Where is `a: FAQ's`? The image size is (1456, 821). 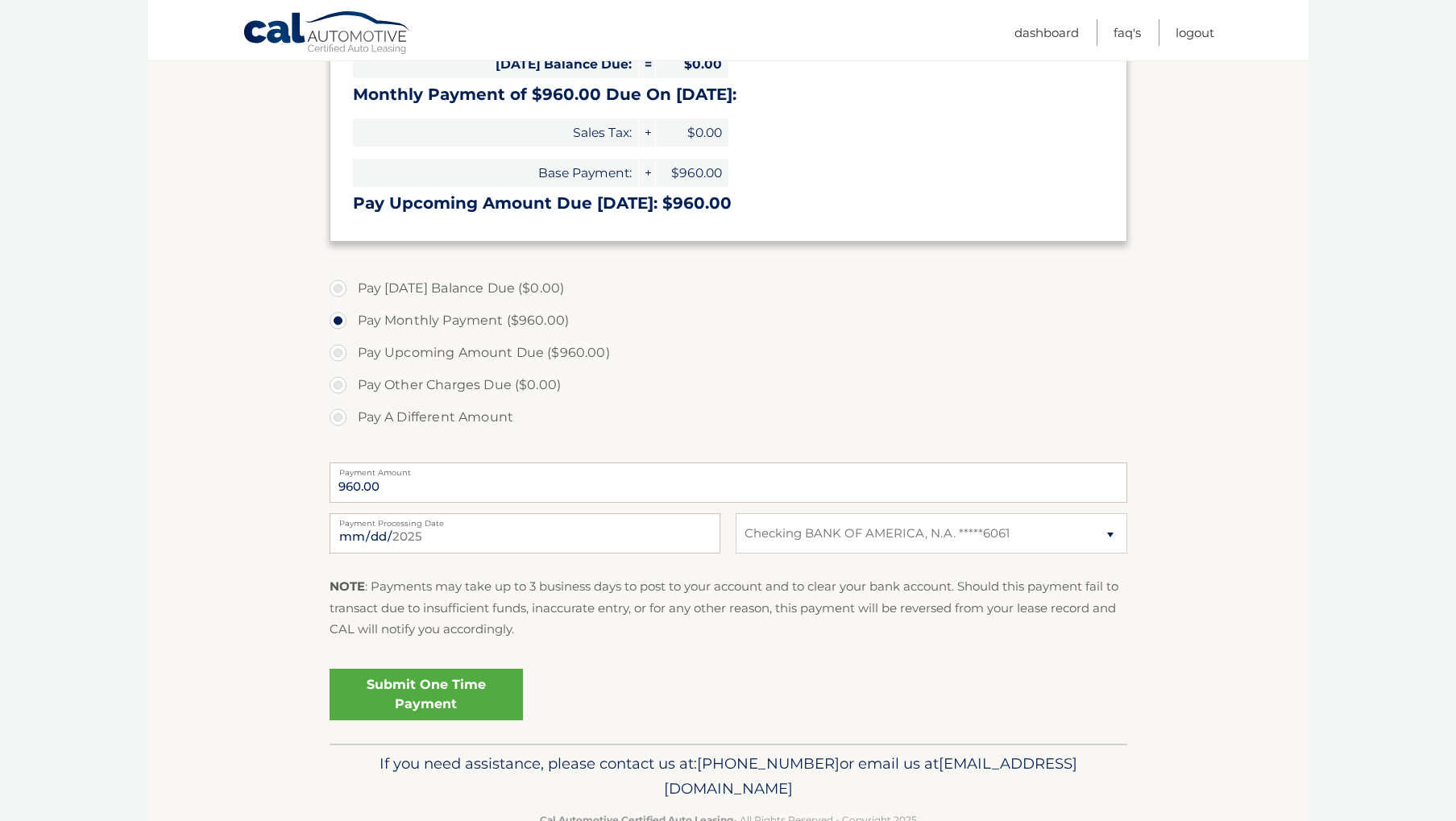
a: FAQ's is located at coordinates (1127, 32).